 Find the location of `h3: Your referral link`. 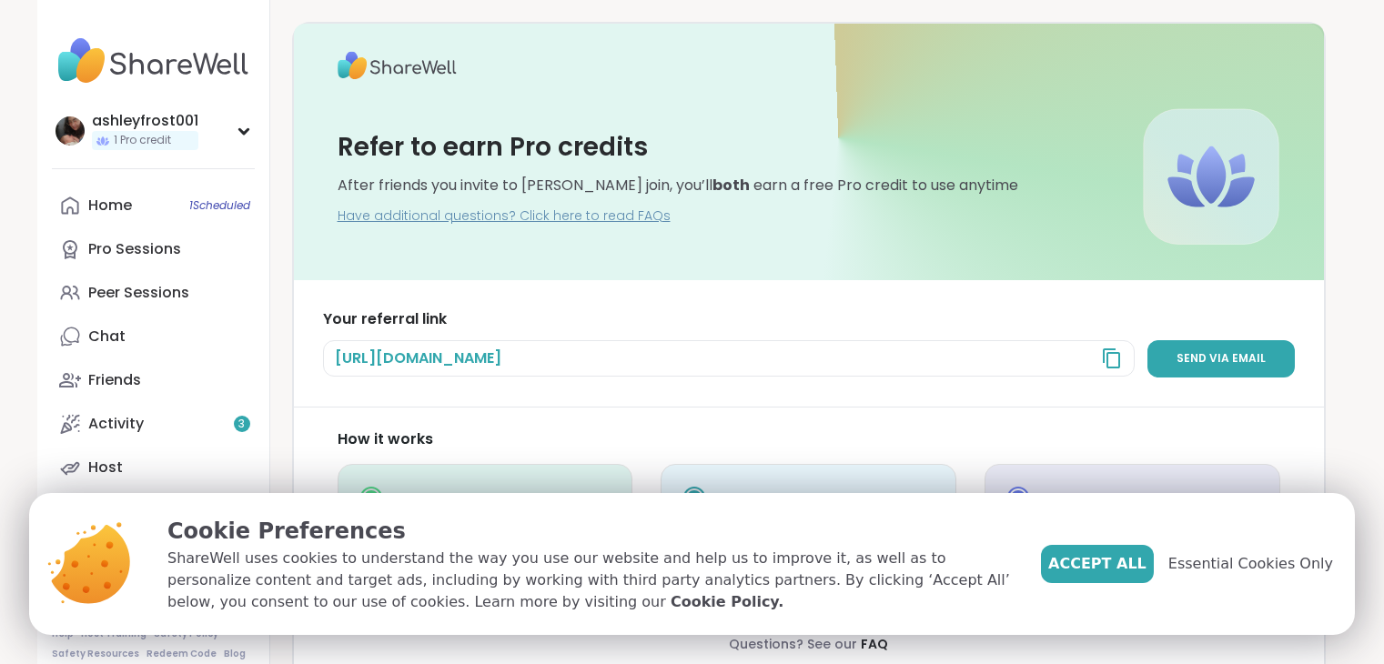

h3: Your referral link is located at coordinates (809, 319).